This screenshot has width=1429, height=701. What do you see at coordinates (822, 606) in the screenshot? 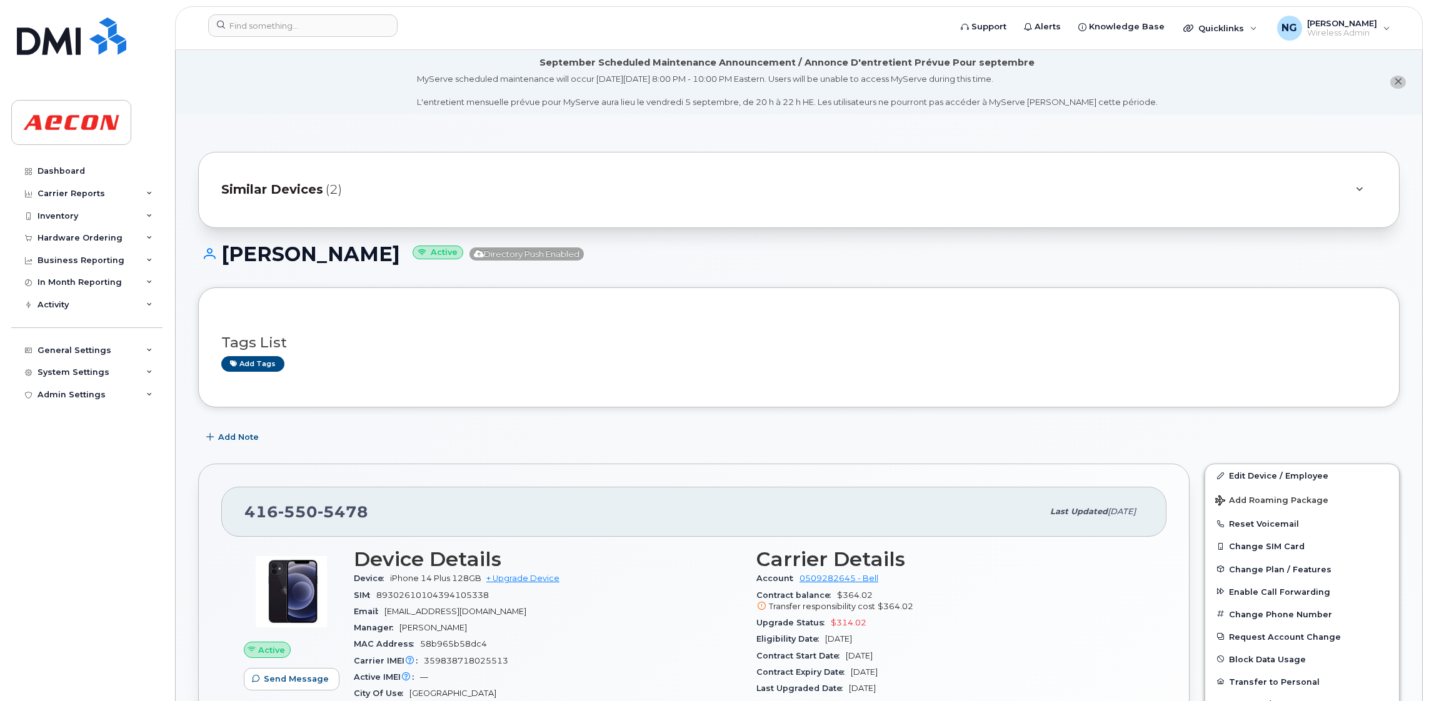
I see `span: Transfer responsibility cost` at bounding box center [822, 606].